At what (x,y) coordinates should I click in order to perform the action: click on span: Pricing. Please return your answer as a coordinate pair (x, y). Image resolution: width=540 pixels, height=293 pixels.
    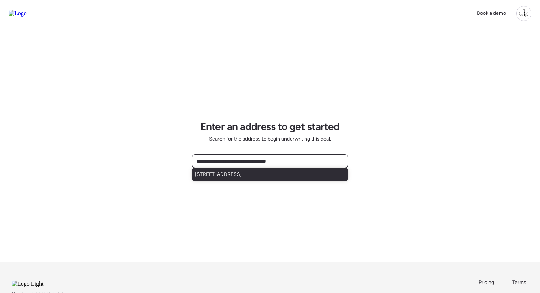
    Looking at the image, I should click on (487, 282).